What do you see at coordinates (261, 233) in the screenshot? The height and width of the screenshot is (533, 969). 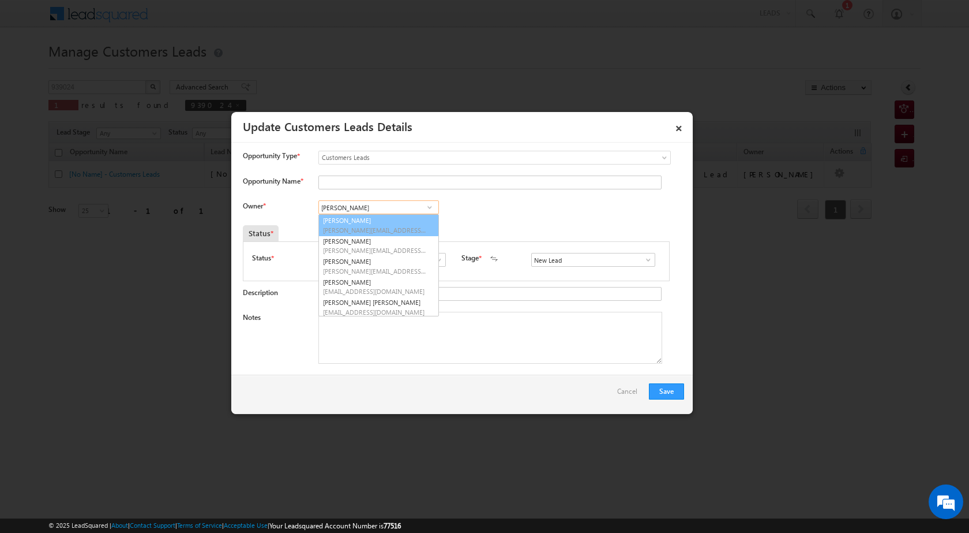 I see `div: Status` at bounding box center [261, 233].